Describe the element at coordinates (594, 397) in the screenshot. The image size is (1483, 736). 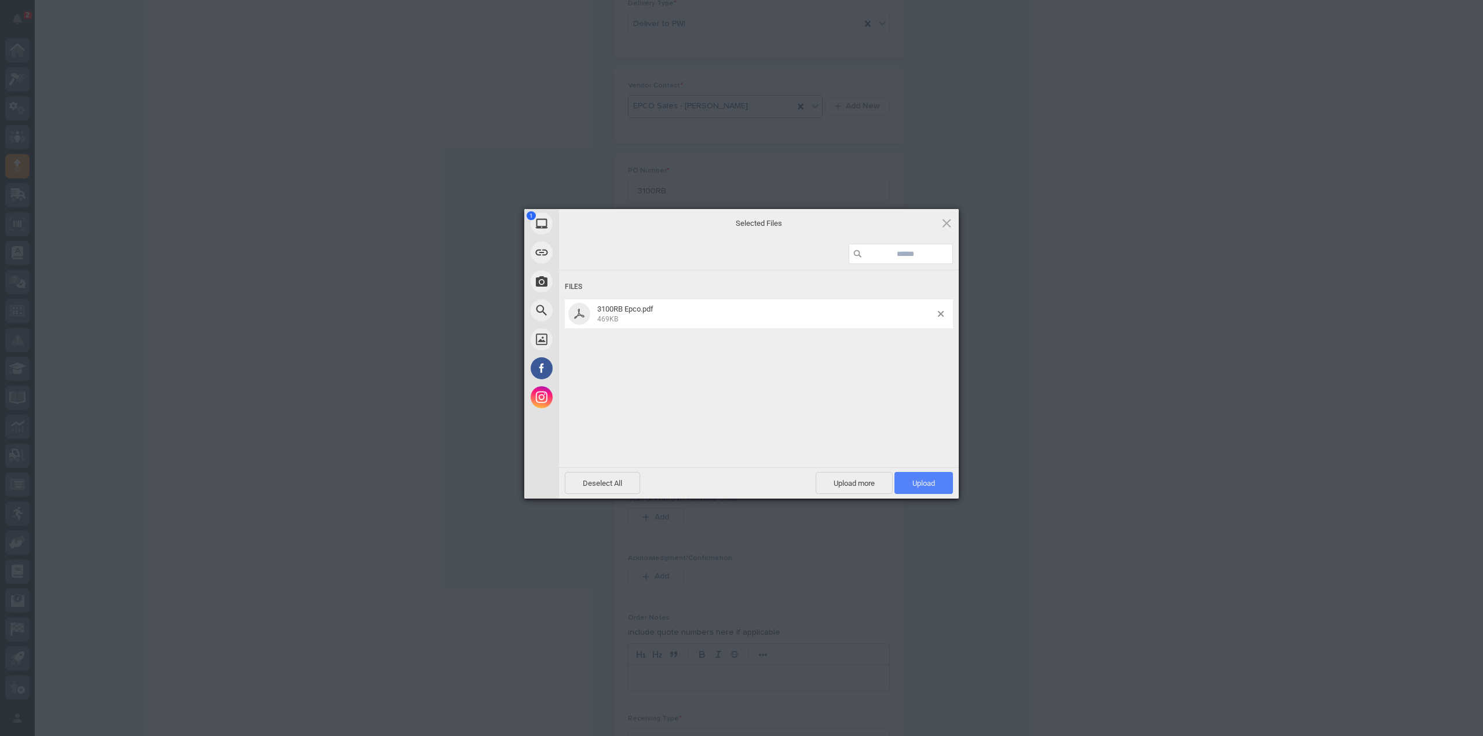
I see `div: Instagram` at that location.